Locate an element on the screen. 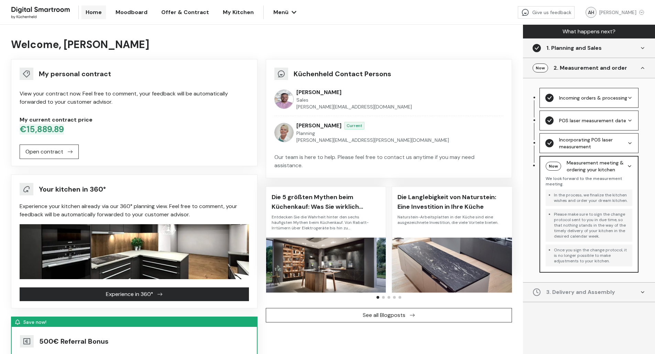 Image resolution: width=655 pixels, height=354 pixels. button: Open contract is located at coordinates (49, 152).